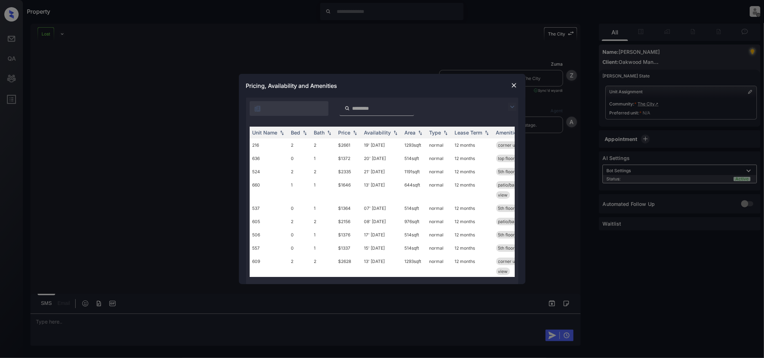 The height and width of the screenshot is (358, 764). What do you see at coordinates (349, 221) in the screenshot?
I see `td: $2156` at bounding box center [349, 221].